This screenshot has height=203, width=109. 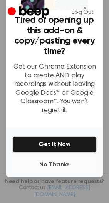 What do you see at coordinates (29, 12) in the screenshot?
I see `a: Beep` at bounding box center [29, 12].